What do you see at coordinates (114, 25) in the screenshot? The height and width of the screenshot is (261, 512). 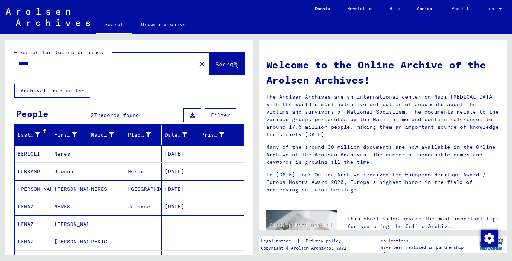 I see `a: Search` at bounding box center [114, 25].